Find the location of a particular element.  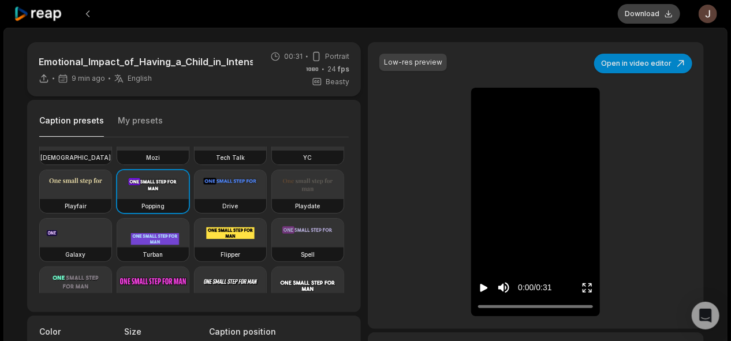

label: Size is located at coordinates (163, 332).